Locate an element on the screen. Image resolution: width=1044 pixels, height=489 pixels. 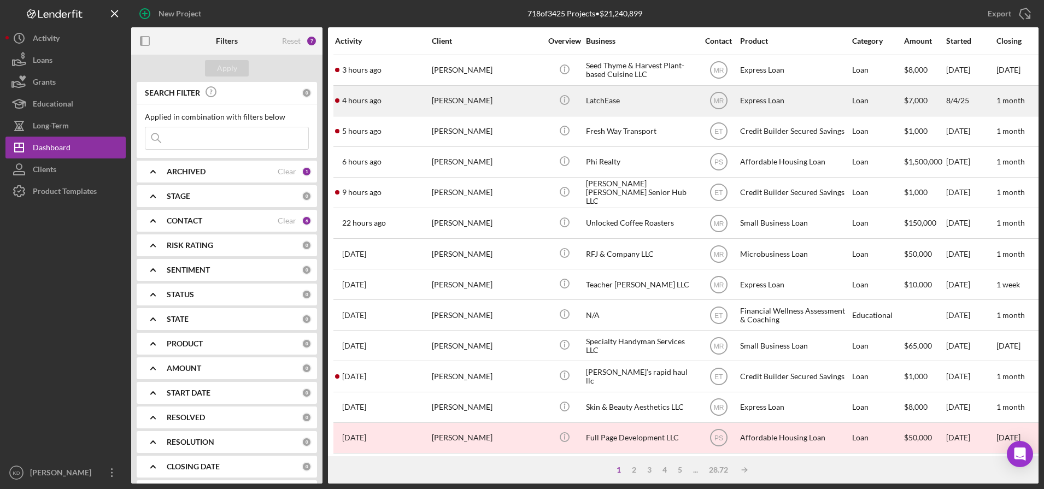
b: CLOSING DATE is located at coordinates (193, 467).